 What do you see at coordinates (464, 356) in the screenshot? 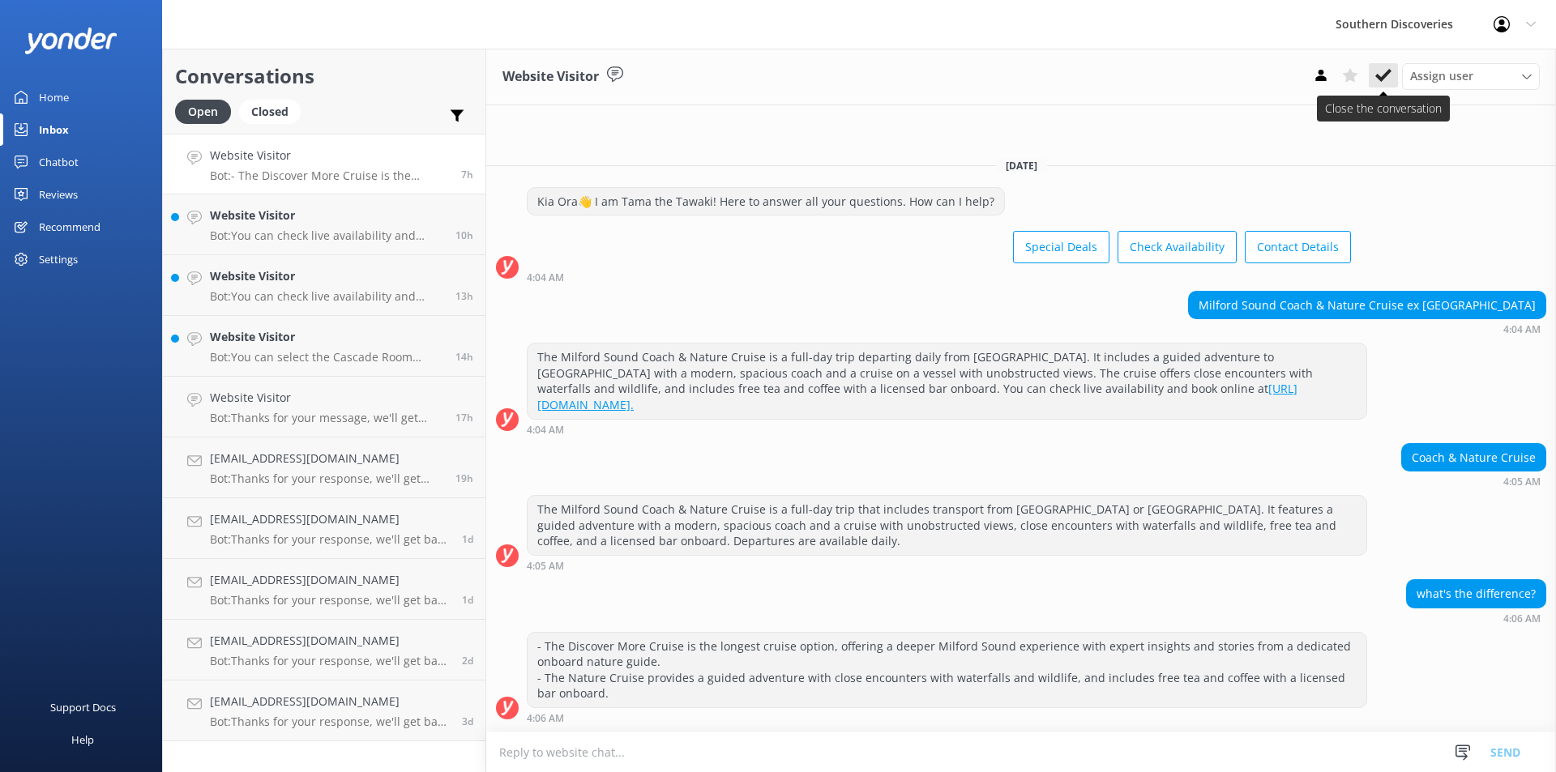
I see `span: Sep 02 2025 08:42pm (UTC +12:00) Pacific/Auckland` at bounding box center [464, 356].